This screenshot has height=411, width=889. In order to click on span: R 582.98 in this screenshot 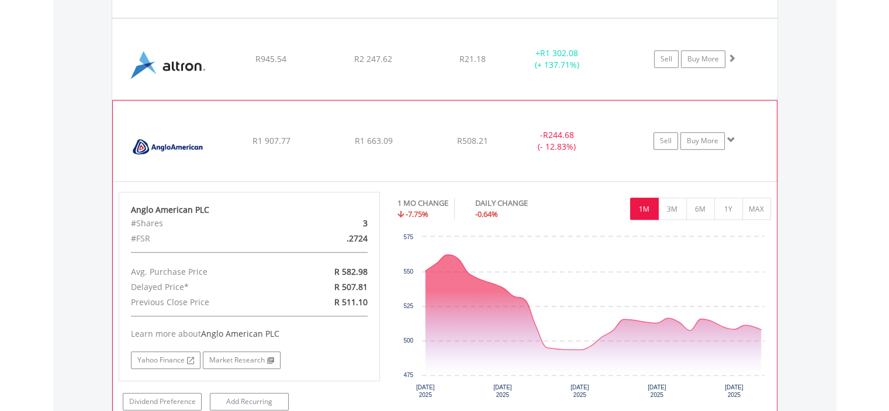, I will do `click(351, 271)`.